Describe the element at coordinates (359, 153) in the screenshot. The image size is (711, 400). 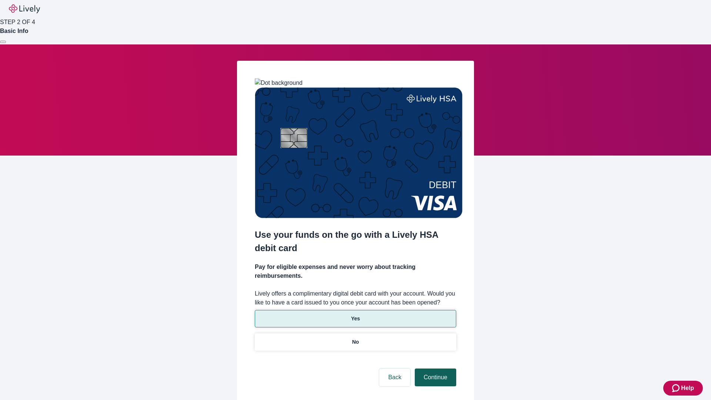
I see `img: Debit card` at that location.